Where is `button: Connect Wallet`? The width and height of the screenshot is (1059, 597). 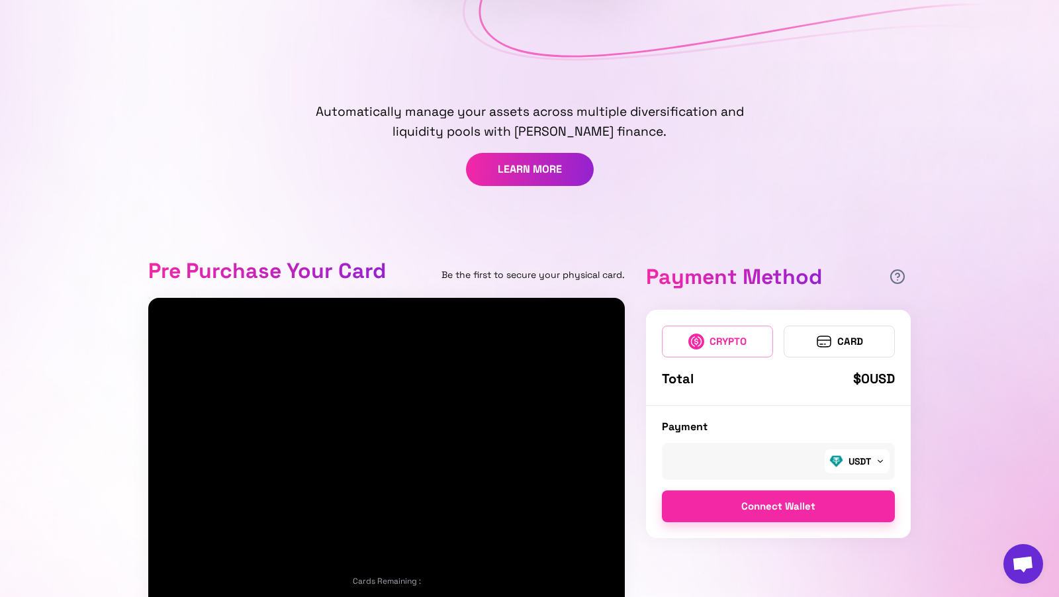
button: Connect Wallet is located at coordinates (778, 506).